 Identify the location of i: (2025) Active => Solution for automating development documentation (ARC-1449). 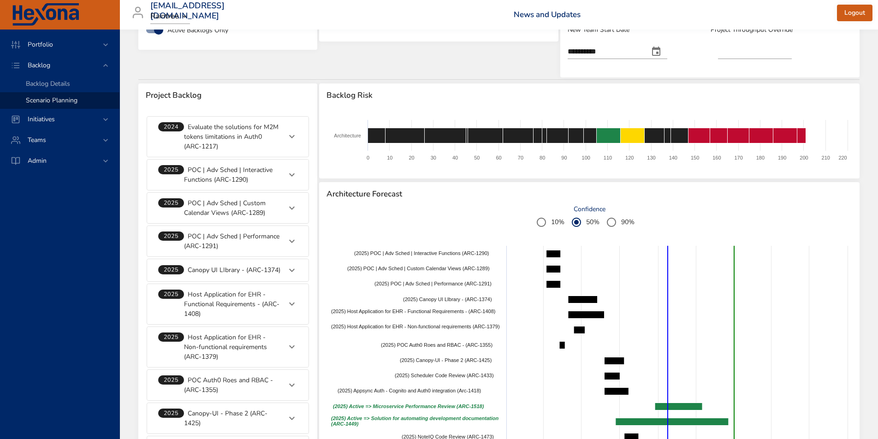
(414, 421).